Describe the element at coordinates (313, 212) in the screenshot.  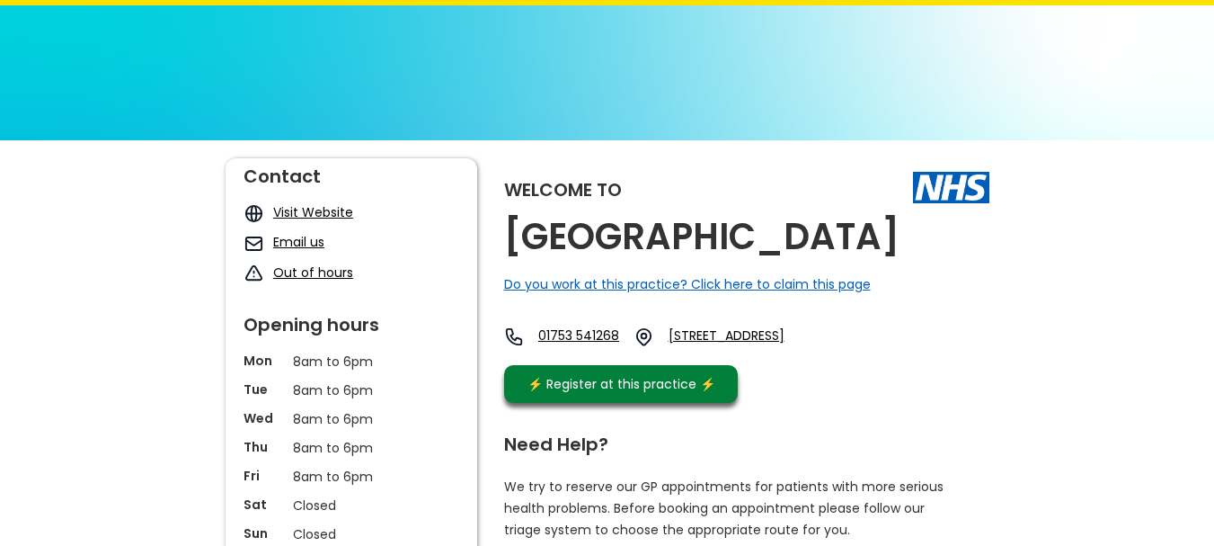
I see `a: Visit Website` at that location.